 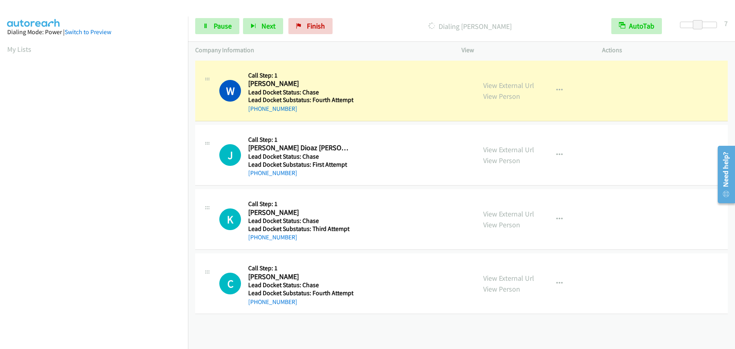 What do you see at coordinates (230, 91) in the screenshot?
I see `h1: W` at bounding box center [230, 91].